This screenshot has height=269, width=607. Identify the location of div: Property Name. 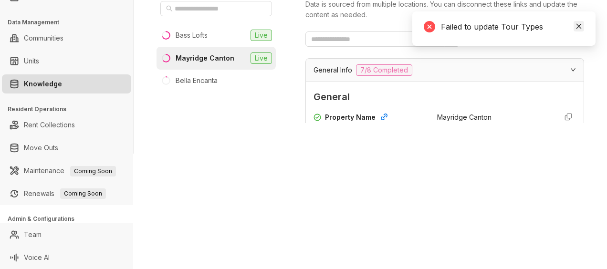
(375, 118).